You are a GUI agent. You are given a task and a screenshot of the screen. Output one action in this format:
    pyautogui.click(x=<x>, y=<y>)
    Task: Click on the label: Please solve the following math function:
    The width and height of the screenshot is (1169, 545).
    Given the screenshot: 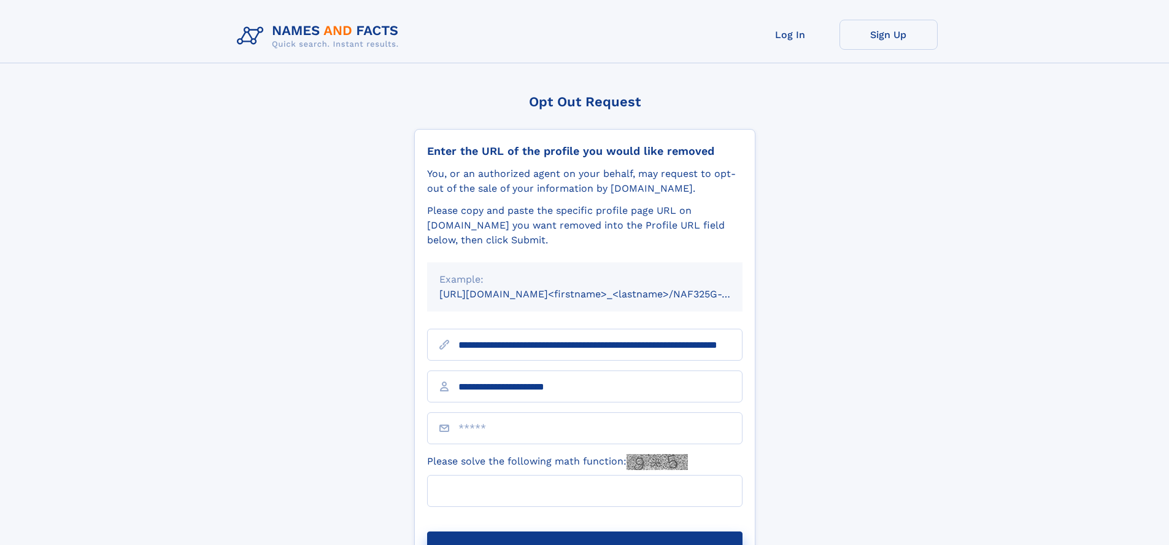 What is the action you would take?
    pyautogui.click(x=557, y=462)
    